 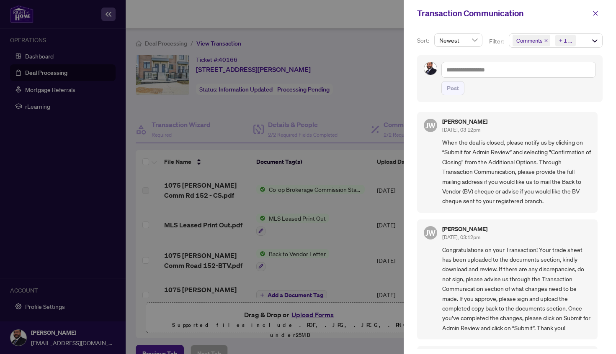 What do you see at coordinates (502, 13) in the screenshot?
I see `div: Transaction Communication` at bounding box center [502, 13].